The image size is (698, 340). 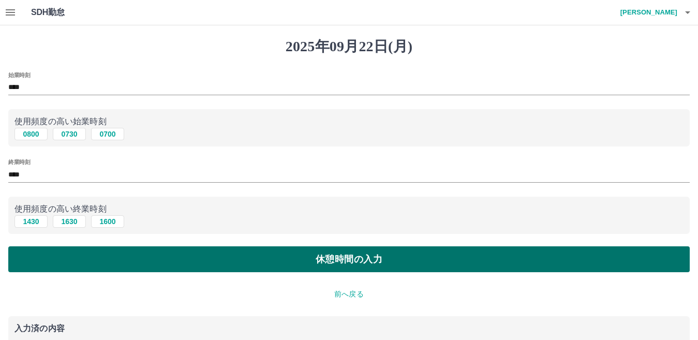 I want to click on button: 0800, so click(x=31, y=134).